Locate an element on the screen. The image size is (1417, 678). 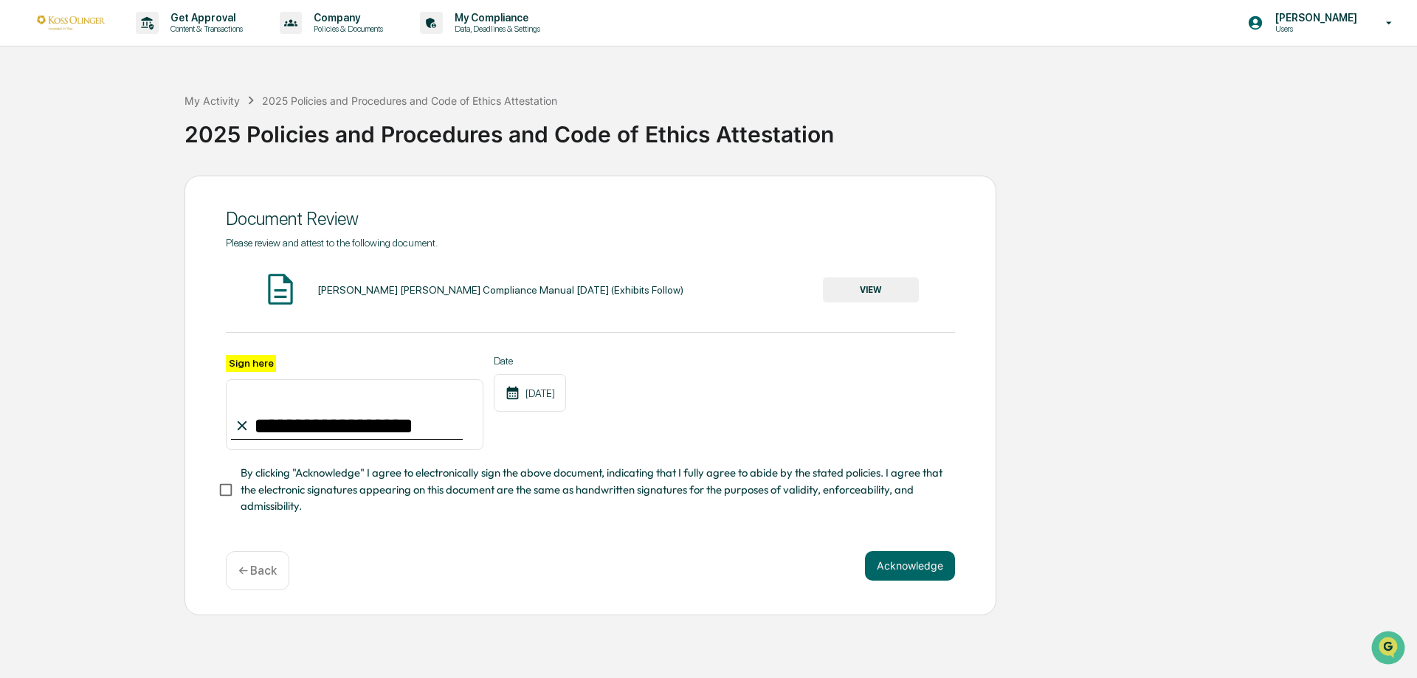
img: 1746055101610-c473b297-6a78-478c-a979-82029cc54cd1 is located at coordinates (28, 126).